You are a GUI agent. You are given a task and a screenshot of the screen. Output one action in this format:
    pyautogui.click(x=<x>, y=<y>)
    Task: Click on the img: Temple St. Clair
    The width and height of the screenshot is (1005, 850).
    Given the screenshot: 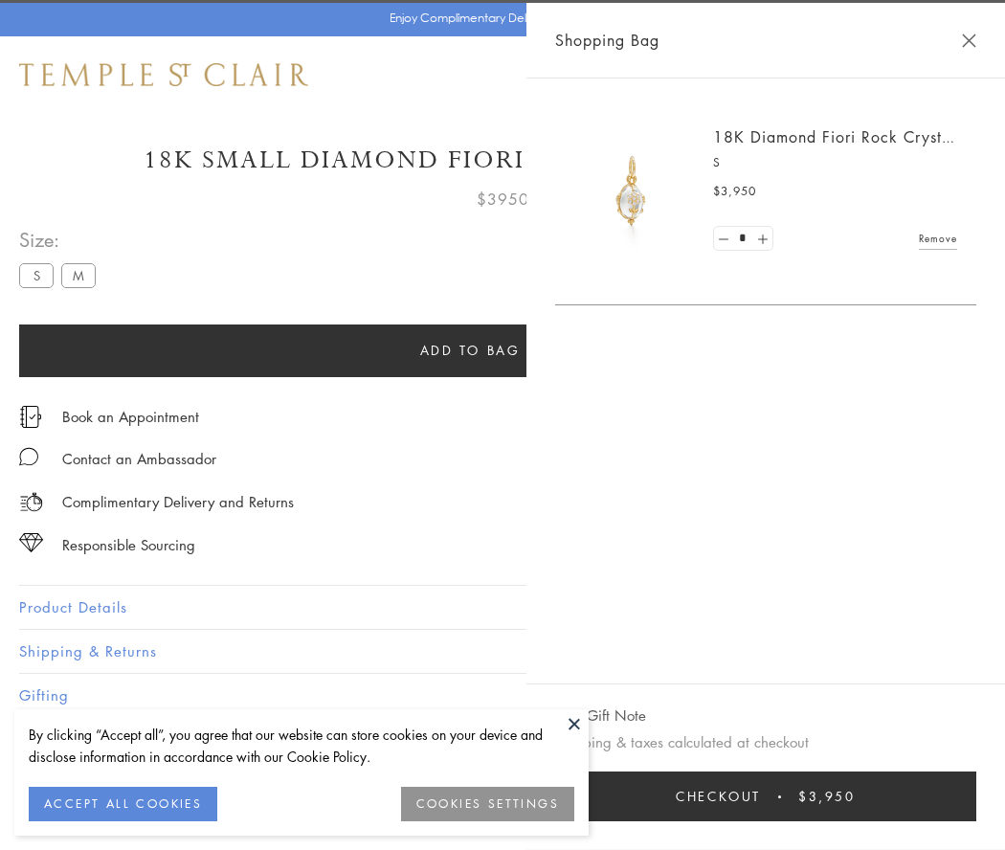 What is the action you would take?
    pyautogui.click(x=164, y=75)
    